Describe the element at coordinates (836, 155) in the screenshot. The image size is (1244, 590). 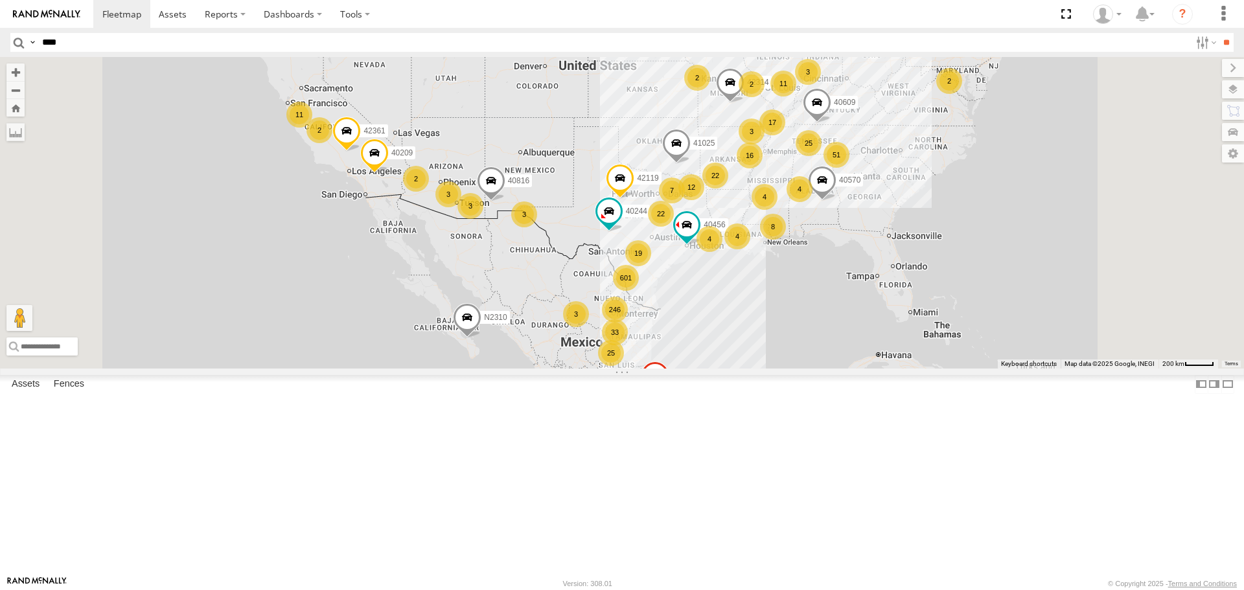
I see `div: 51` at that location.